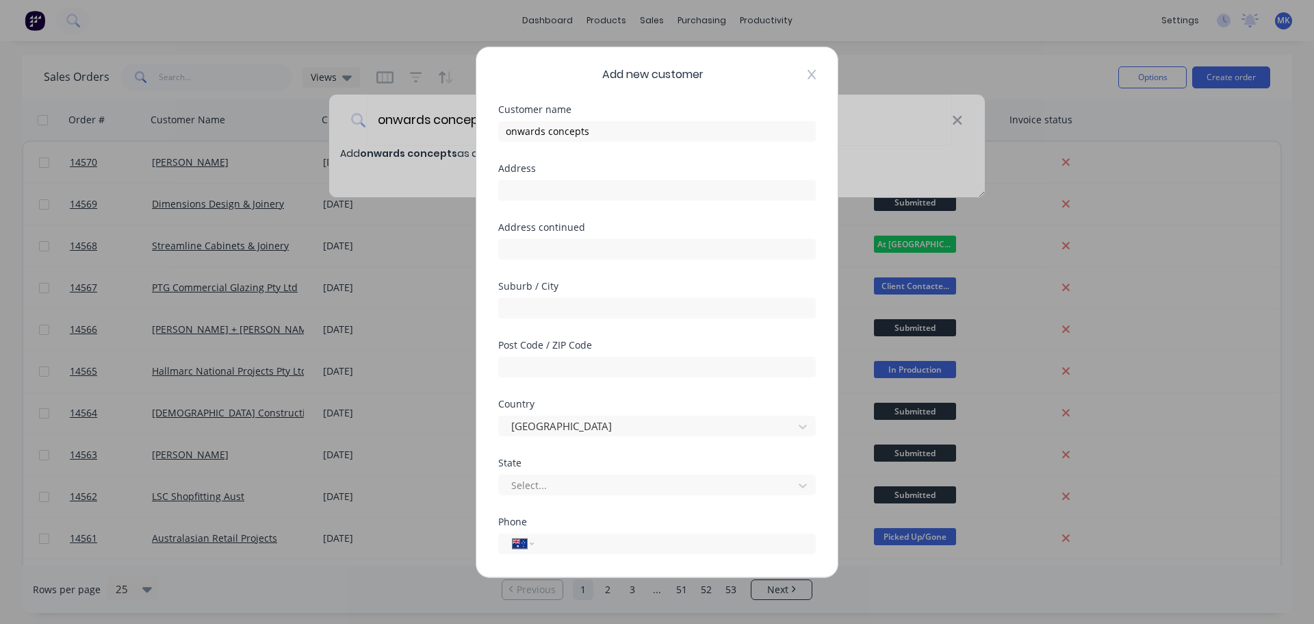 The height and width of the screenshot is (624, 1314). I want to click on div: Address, so click(657, 168).